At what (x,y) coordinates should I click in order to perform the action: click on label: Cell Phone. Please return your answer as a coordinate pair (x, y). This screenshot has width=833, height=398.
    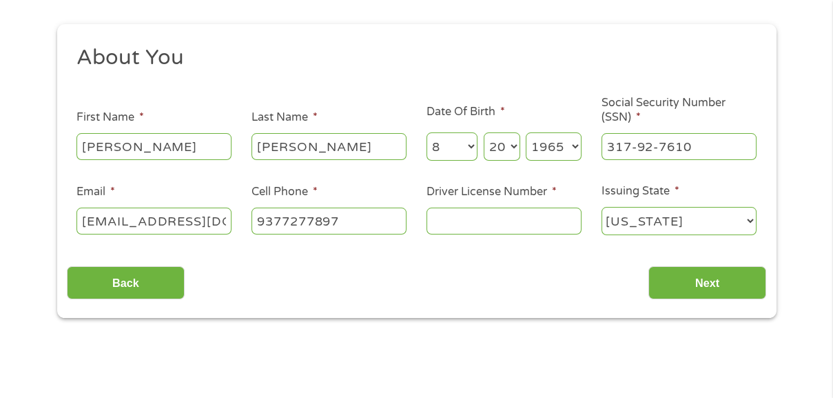
    Looking at the image, I should click on (285, 192).